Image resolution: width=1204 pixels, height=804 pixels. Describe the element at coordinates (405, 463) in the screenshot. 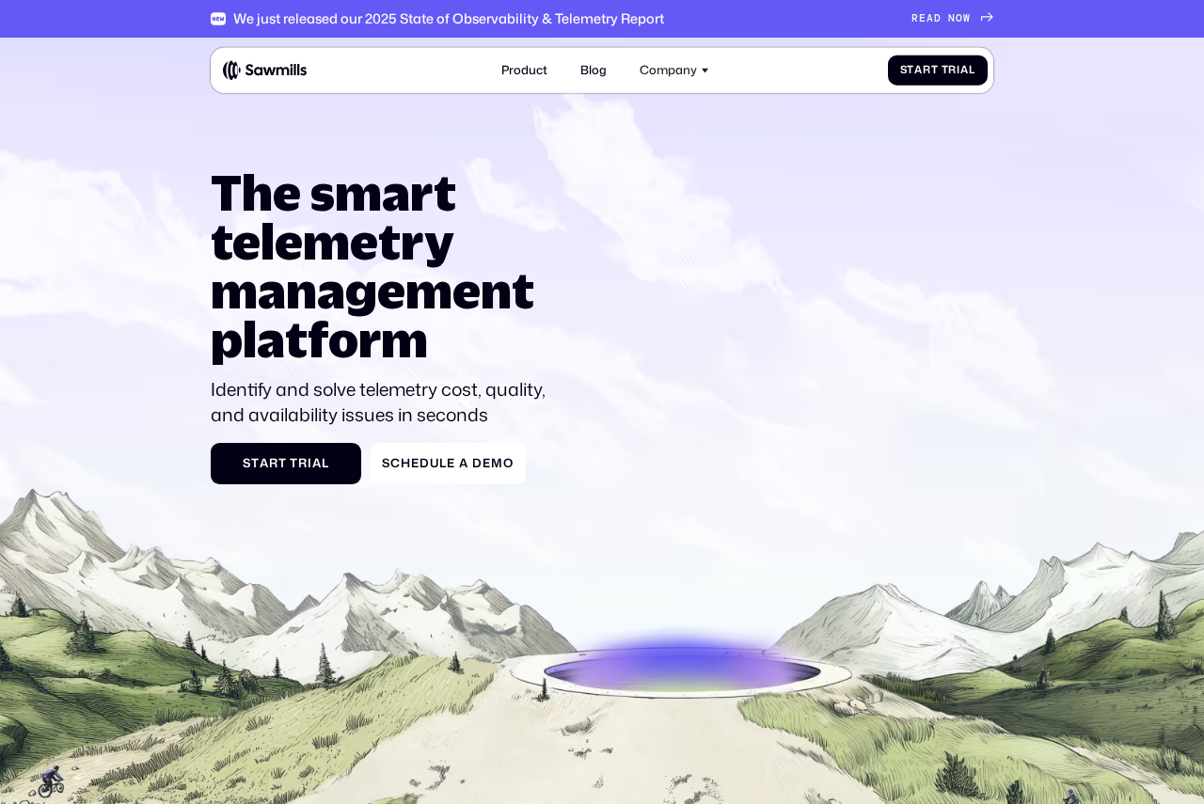

I see `span: h` at that location.